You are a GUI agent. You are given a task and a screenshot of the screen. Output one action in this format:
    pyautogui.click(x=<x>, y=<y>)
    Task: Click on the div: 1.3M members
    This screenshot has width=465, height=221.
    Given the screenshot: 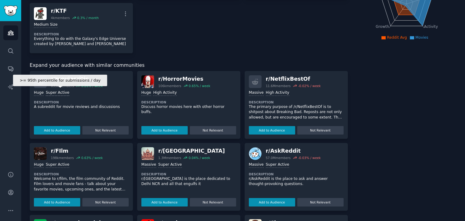 What is the action you would take?
    pyautogui.click(x=170, y=158)
    